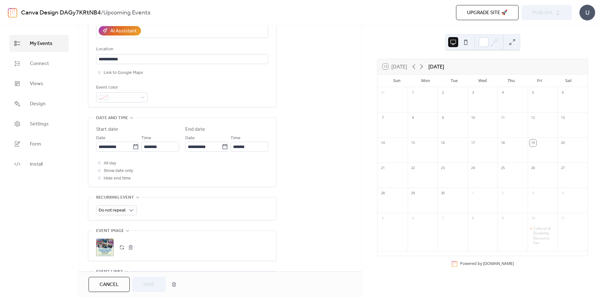  What do you see at coordinates (110, 231) in the screenshot?
I see `span: Event image` at bounding box center [110, 231].